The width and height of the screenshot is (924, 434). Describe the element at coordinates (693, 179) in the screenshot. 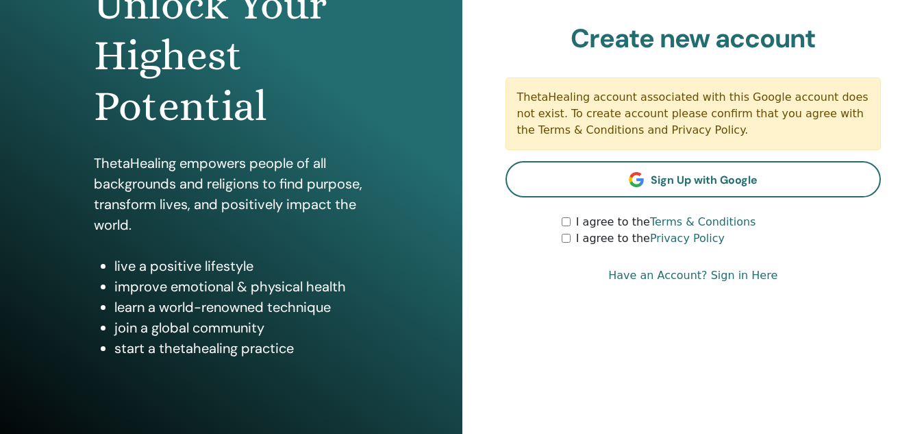

I see `a: Sign Up with Google` at that location.